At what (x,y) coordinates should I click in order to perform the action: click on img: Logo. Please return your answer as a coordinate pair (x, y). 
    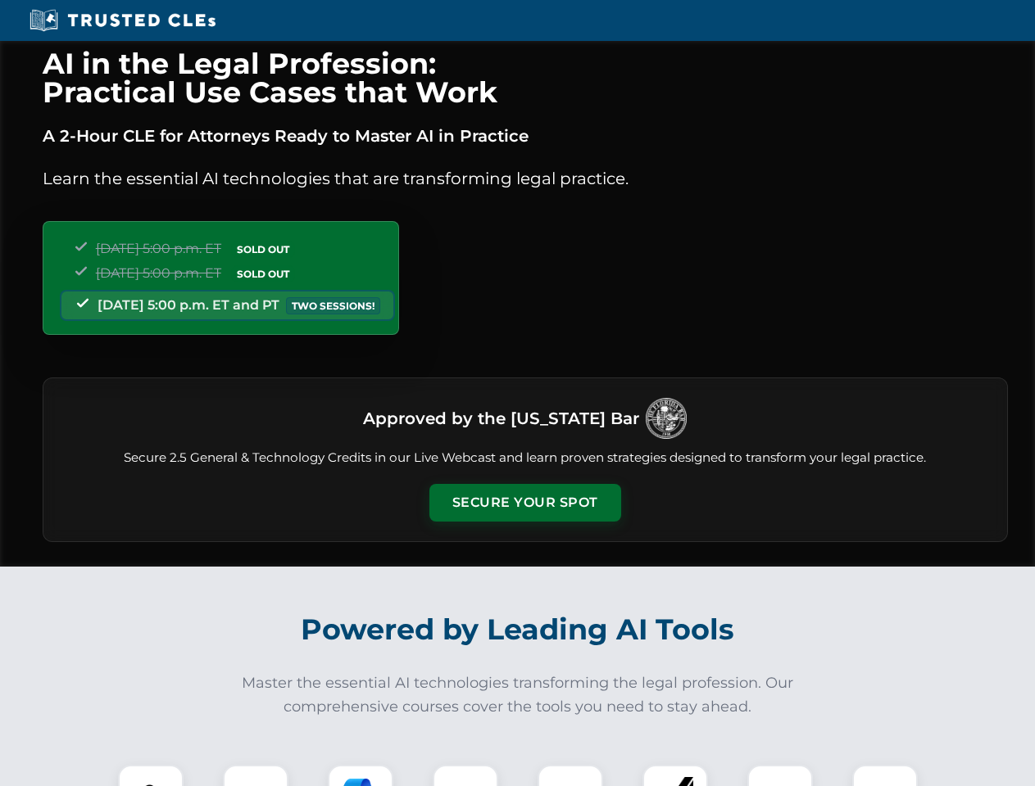
    Looking at the image, I should click on (666, 419).